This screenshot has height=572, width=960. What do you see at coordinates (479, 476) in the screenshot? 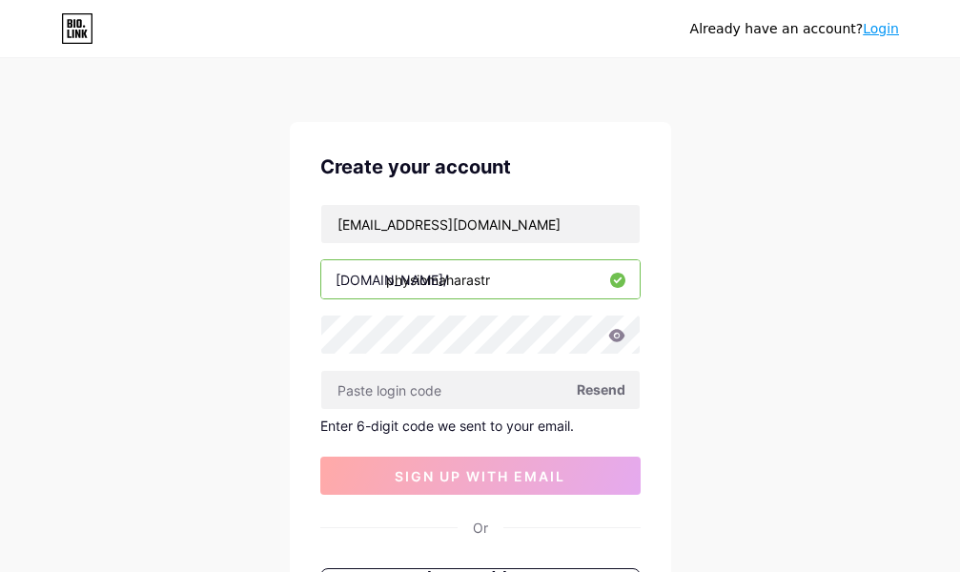
I see `span: sign up with email` at bounding box center [479, 476].